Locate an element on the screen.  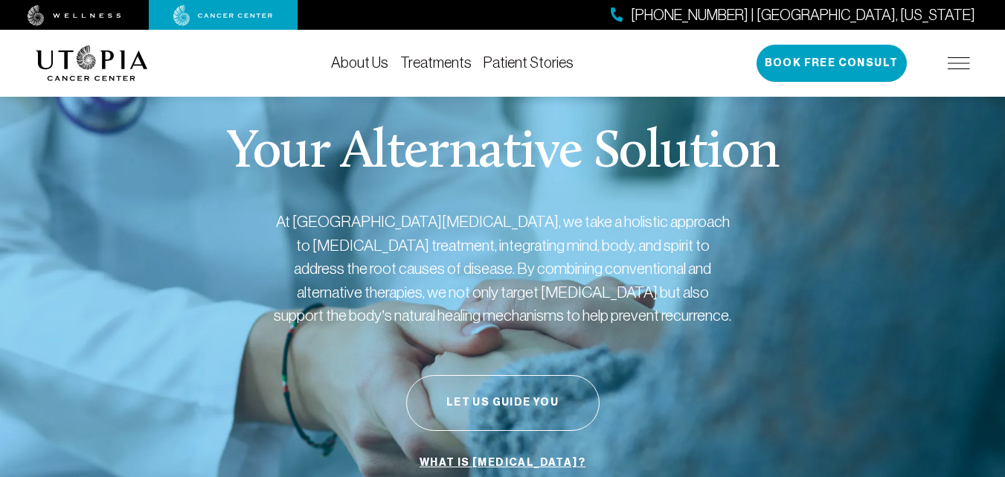
a: Patient Stories is located at coordinates (528, 62).